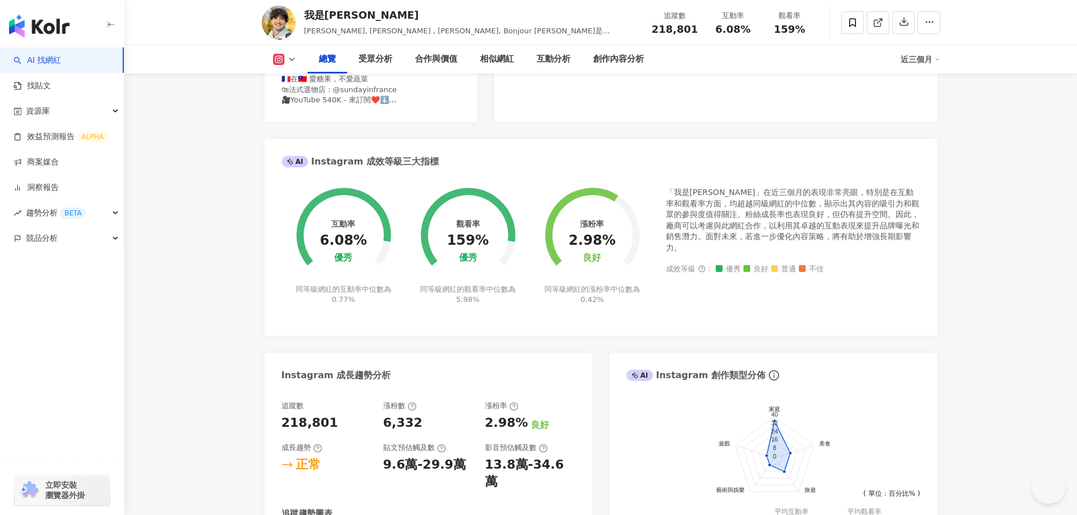  What do you see at coordinates (436, 59) in the screenshot?
I see `div: 合作與價值` at bounding box center [436, 59].